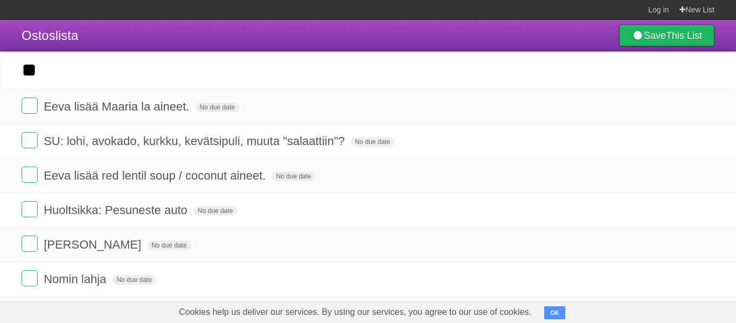  I want to click on span: Eeva lisää Maaria la aineet., so click(117, 106).